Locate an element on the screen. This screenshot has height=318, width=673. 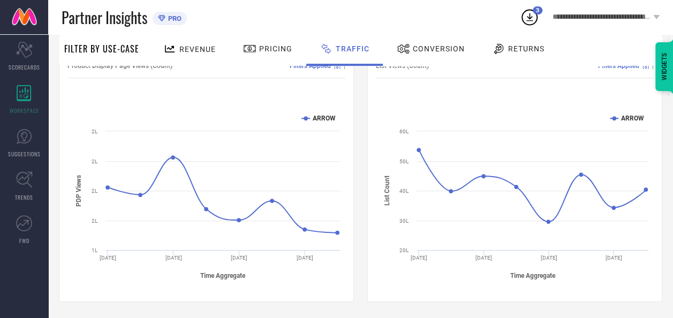
text: 50L is located at coordinates (404, 161).